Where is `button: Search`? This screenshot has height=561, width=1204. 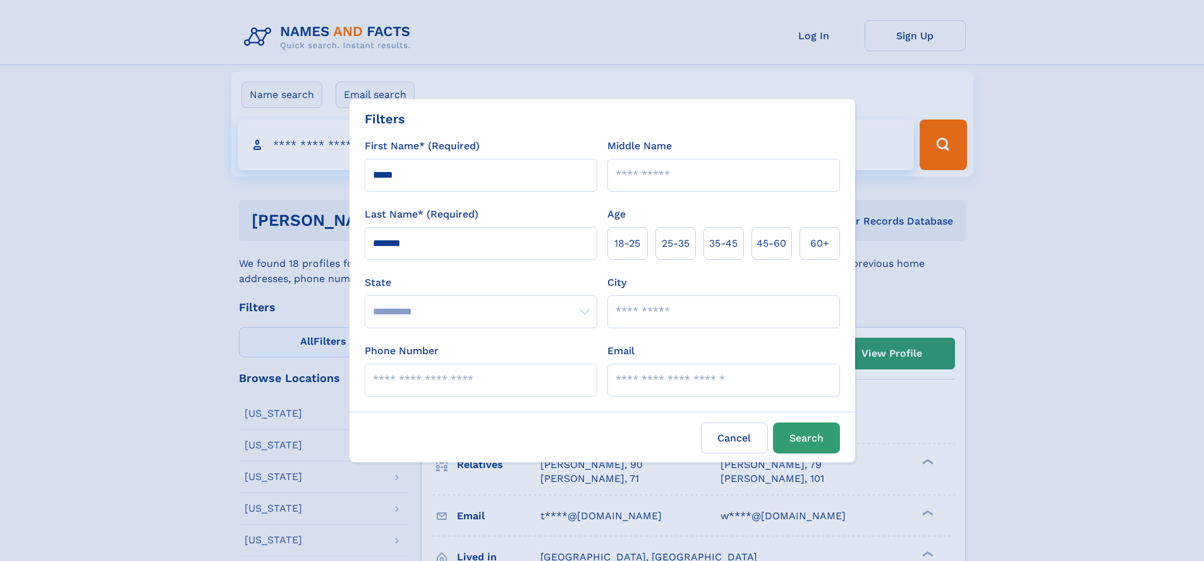 button: Search is located at coordinates (807, 437).